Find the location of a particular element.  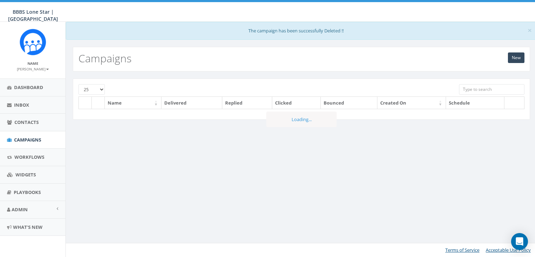

span: Inbox is located at coordinates (21, 105).